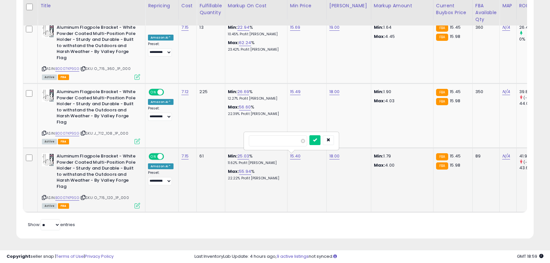 This screenshot has width=550, height=263. What do you see at coordinates (292, 256) in the screenshot?
I see `a: 9 active listings` at bounding box center [292, 256].